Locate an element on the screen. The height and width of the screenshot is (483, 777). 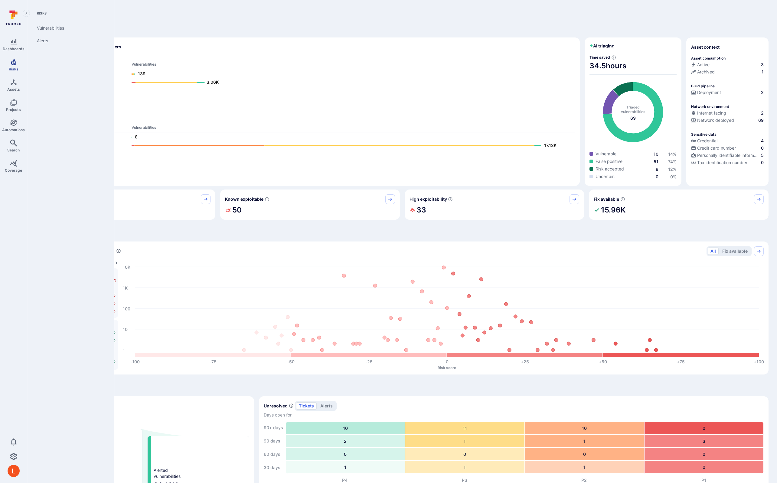
a: 0% is located at coordinates (673, 177).